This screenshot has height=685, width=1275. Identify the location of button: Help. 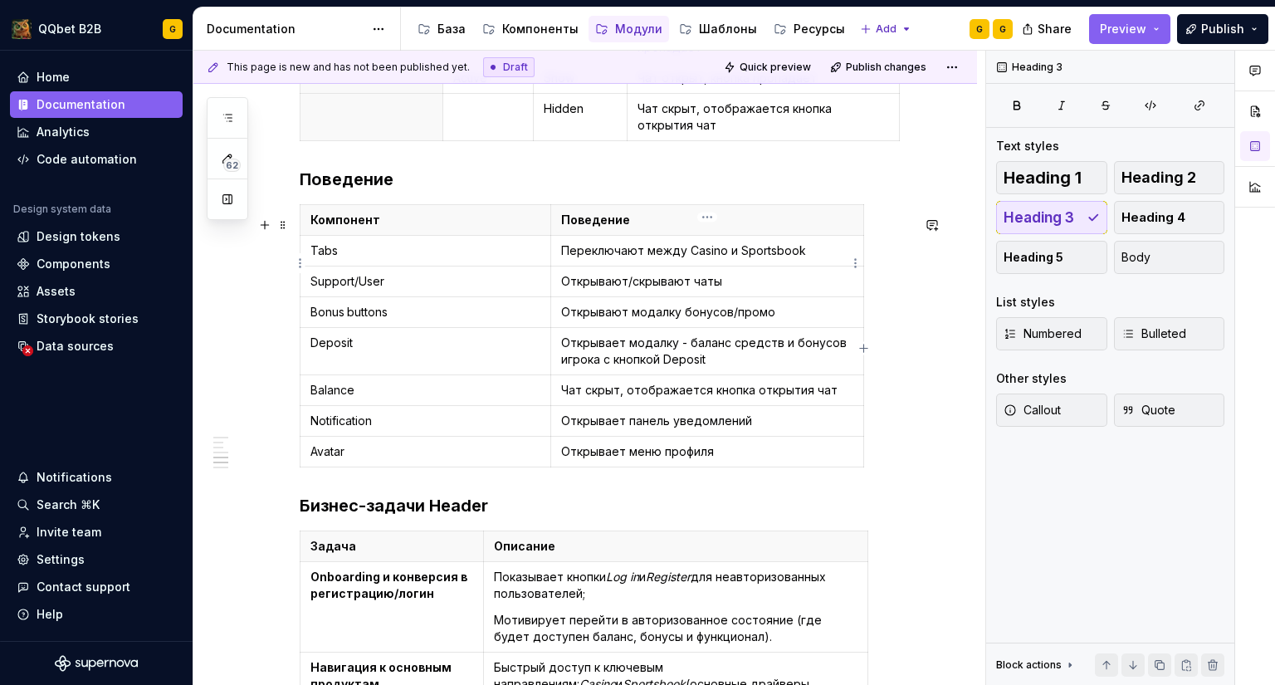
(96, 614).